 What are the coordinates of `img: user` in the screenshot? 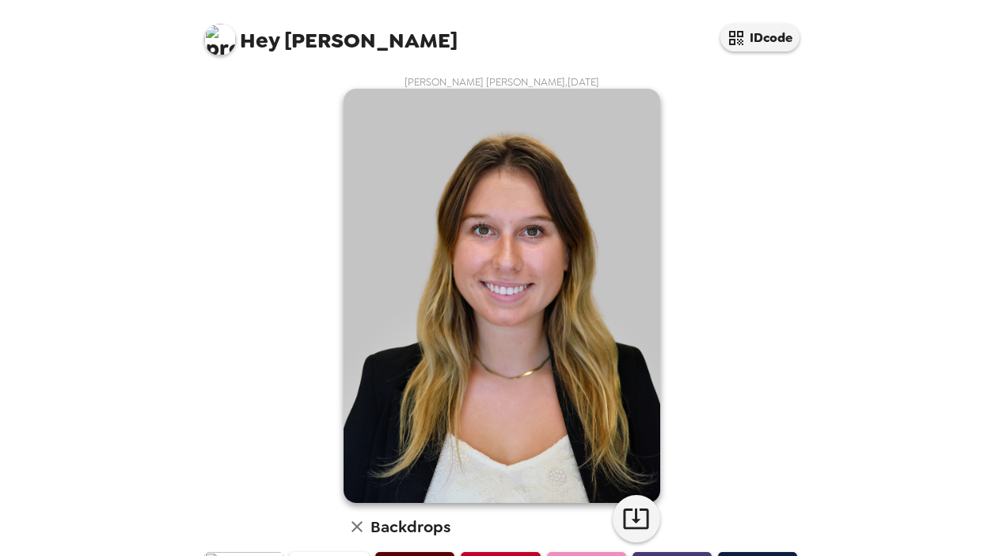 It's located at (502, 295).